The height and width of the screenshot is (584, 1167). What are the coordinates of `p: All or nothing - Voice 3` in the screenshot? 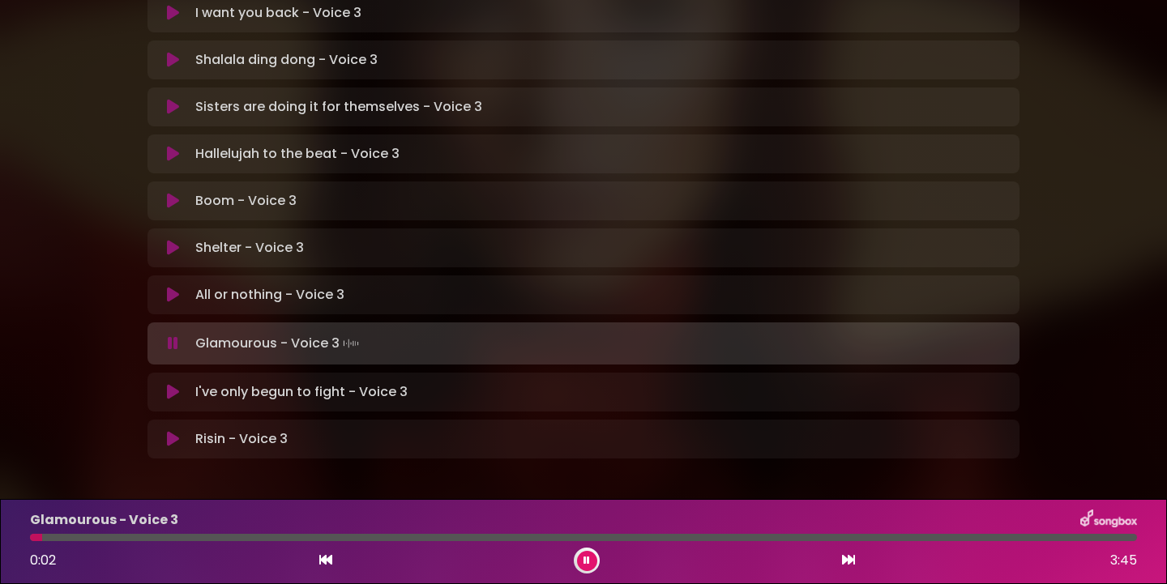 It's located at (270, 295).